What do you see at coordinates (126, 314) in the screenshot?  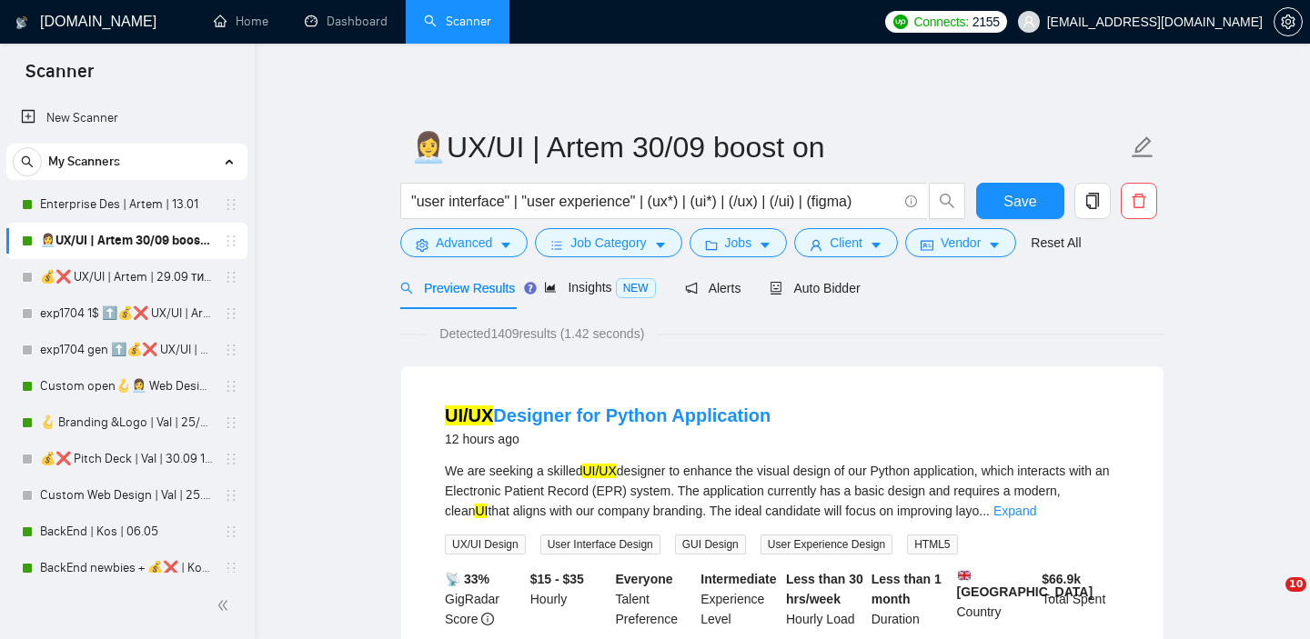 I see `a: exp1704 1$ ⬆️💰❌ UX/UI | Artem` at bounding box center [126, 314].